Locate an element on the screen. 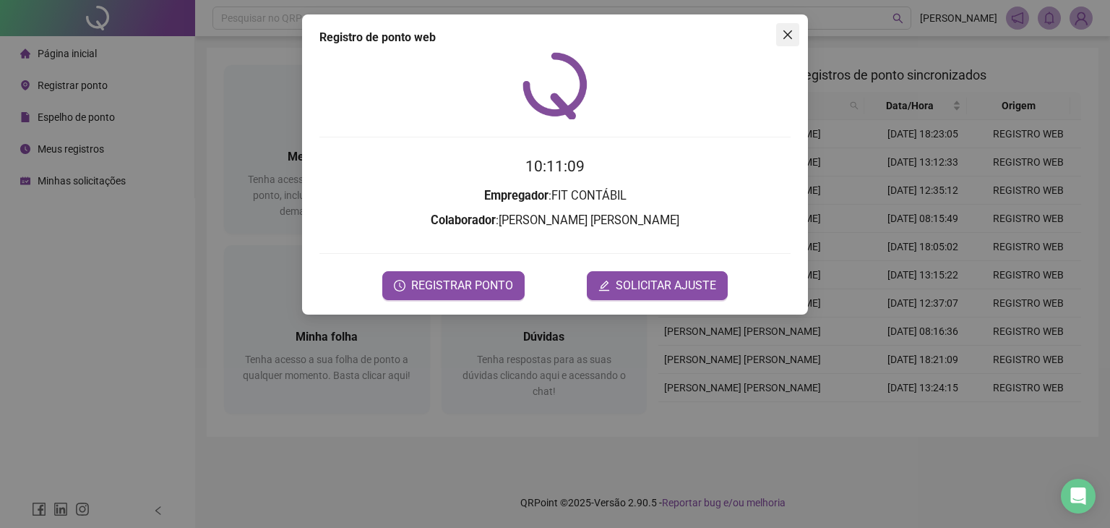 This screenshot has width=1110, height=528. time: 10:11:09 is located at coordinates (555, 166).